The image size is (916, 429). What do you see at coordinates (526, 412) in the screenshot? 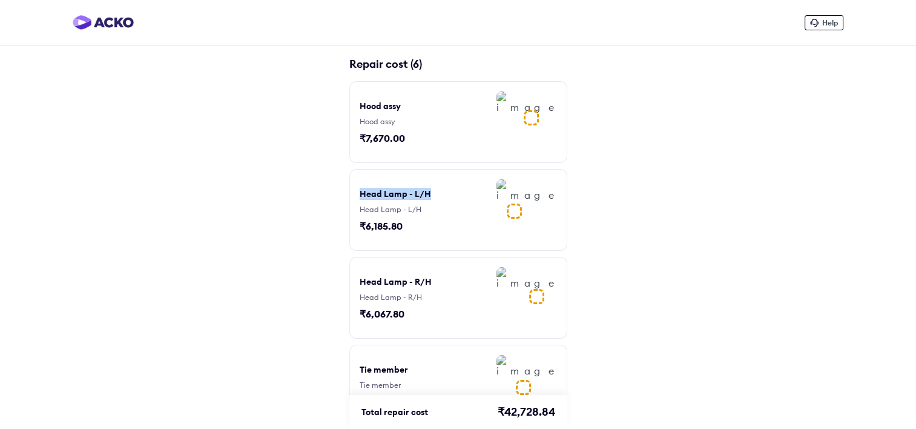
I see `div: ₹42,728.84` at bounding box center [526, 412].